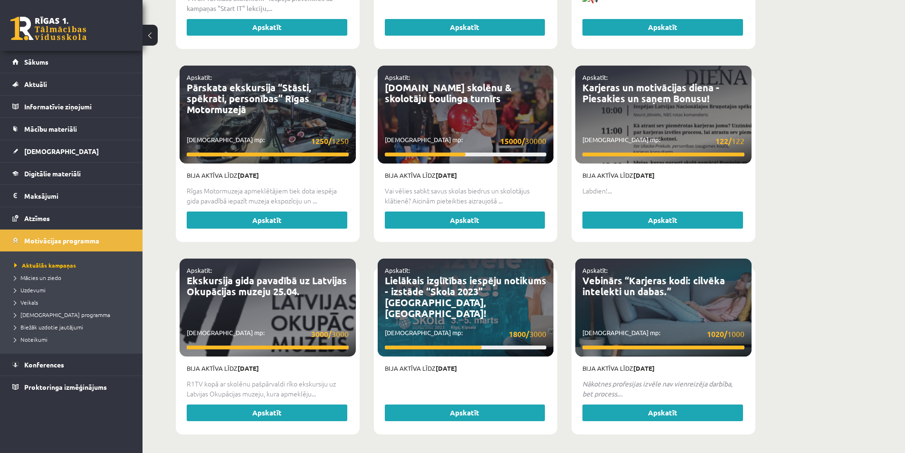 This screenshot has width=905, height=453. Describe the element at coordinates (71, 106) in the screenshot. I see `a: Informatīvie ziņojumi` at that location.